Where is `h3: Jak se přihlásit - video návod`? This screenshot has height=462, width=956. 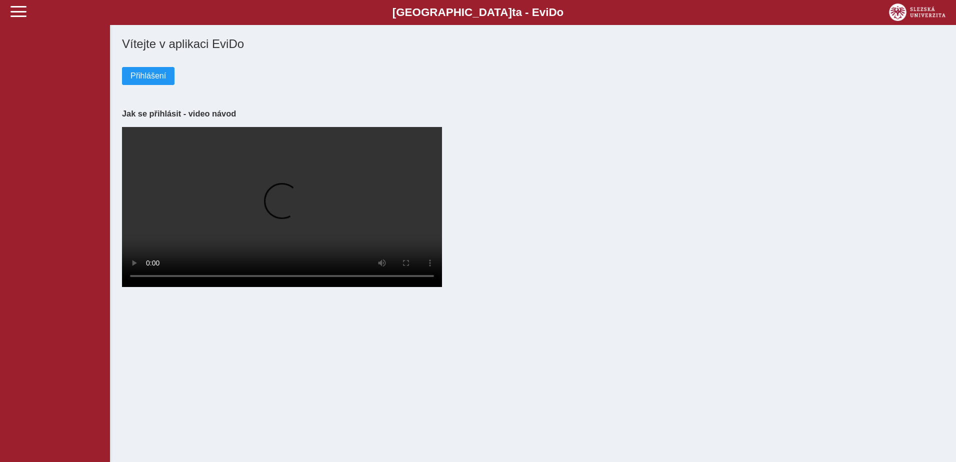 h3: Jak se přihlásit - video návod is located at coordinates (533, 113).